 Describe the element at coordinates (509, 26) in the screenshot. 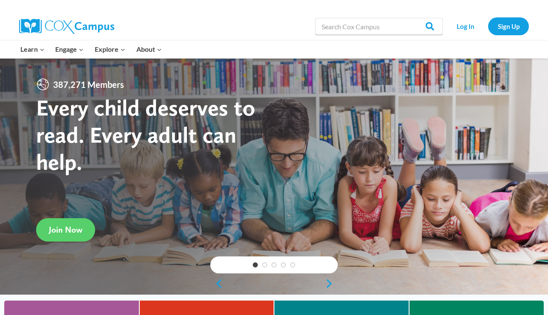

I see `a: Sign Up` at that location.